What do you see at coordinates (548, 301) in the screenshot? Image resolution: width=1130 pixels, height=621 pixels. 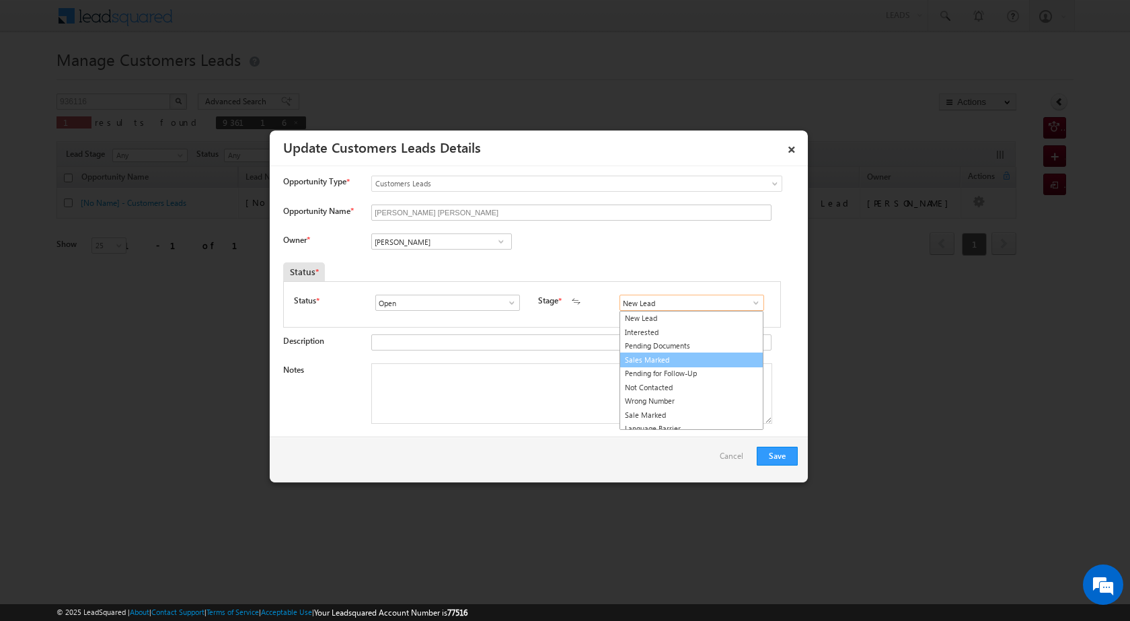 I see `label: Stage` at bounding box center [548, 301].